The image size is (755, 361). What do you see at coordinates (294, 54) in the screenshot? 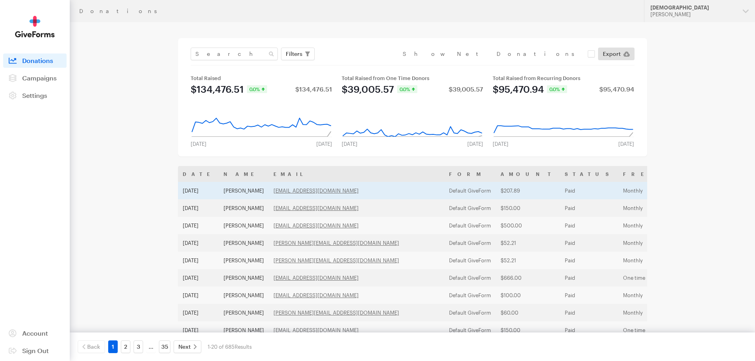
I see `span: Filters` at bounding box center [294, 54].